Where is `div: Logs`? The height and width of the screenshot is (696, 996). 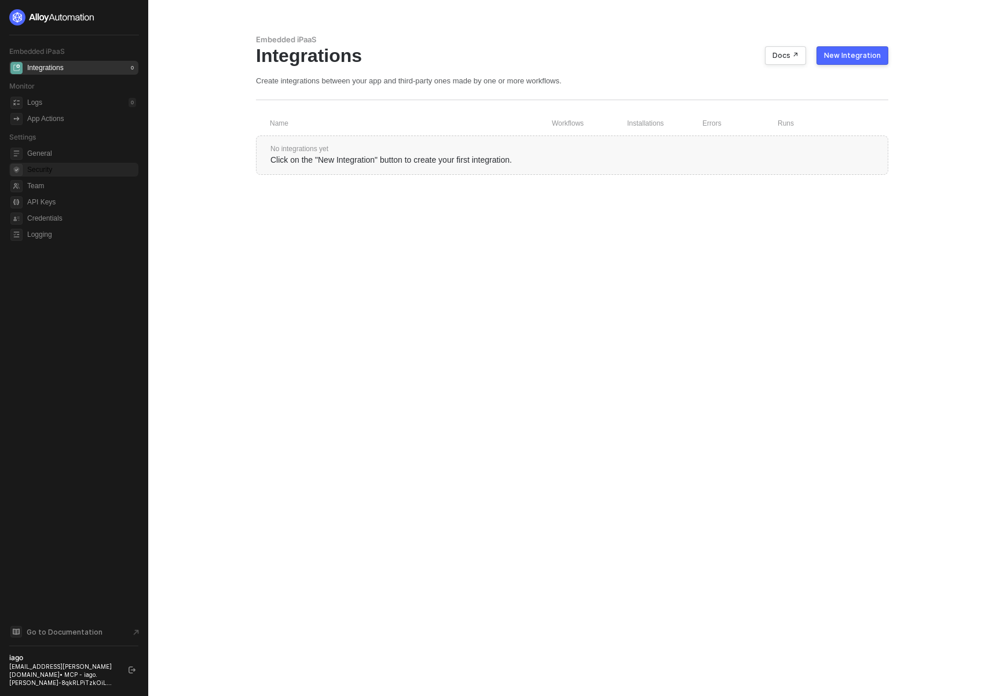
div: Logs is located at coordinates (35, 103).